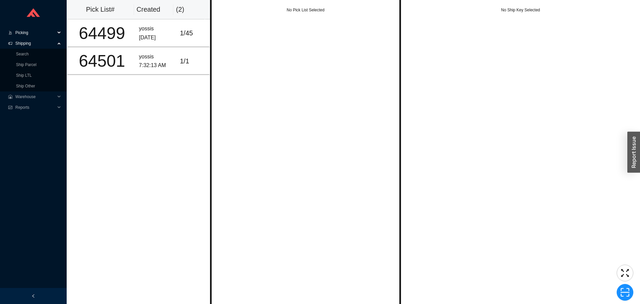 This screenshot has width=640, height=304. I want to click on div: 64501, so click(102, 61).